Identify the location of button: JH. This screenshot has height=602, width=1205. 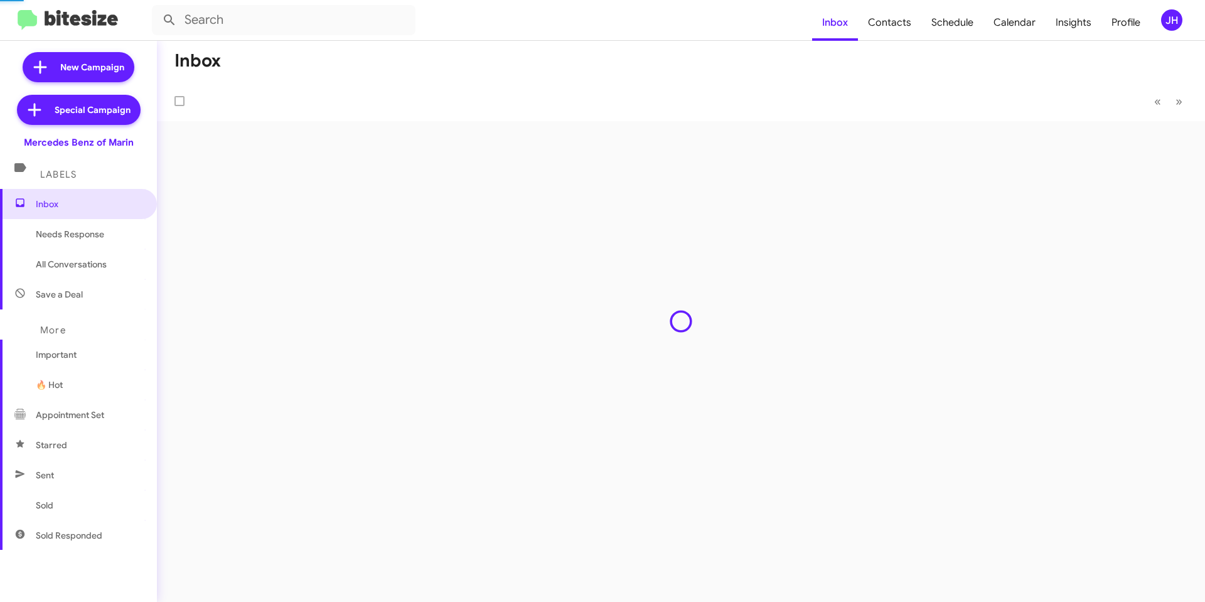
(1170, 20).